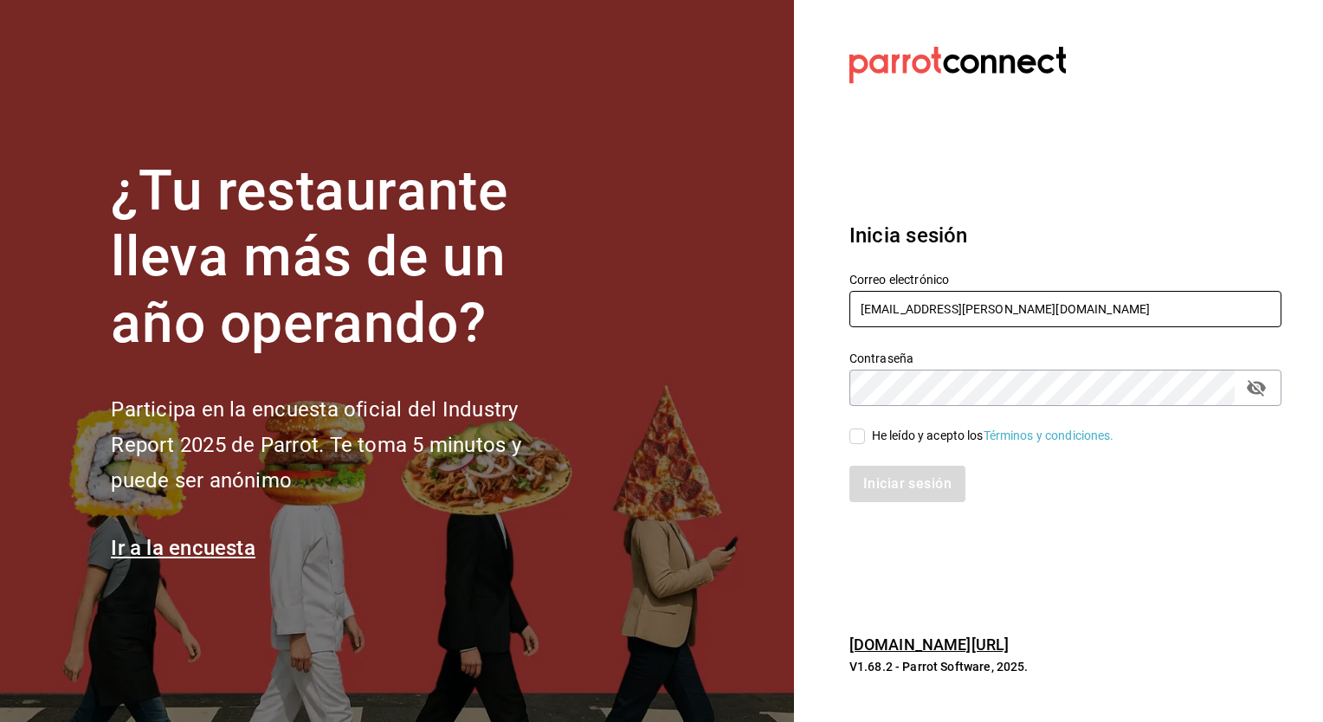  What do you see at coordinates (183, 548) in the screenshot?
I see `a: Ir a la encuesta` at bounding box center [183, 548].